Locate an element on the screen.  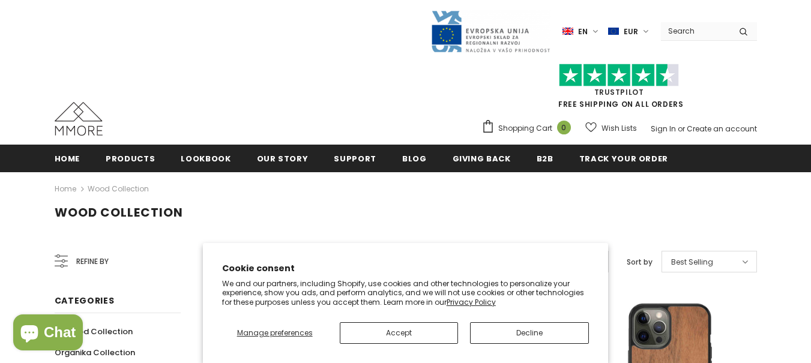
input: Search Site is located at coordinates (695, 31).